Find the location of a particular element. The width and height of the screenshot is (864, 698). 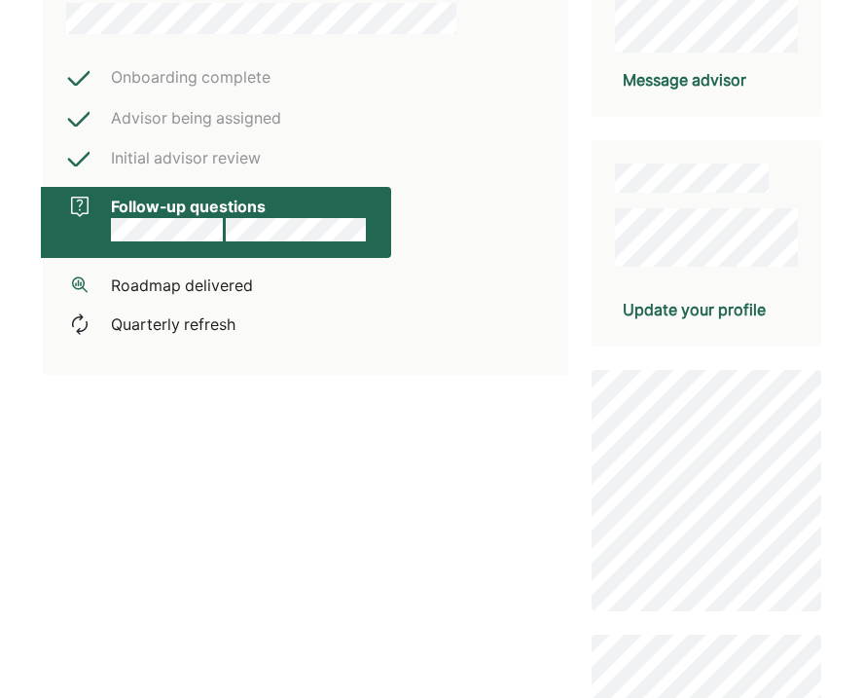

div: Update your profile is located at coordinates (694, 309).